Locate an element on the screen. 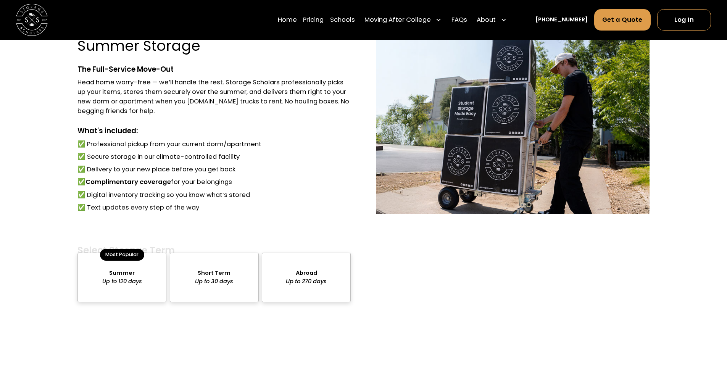 This screenshot has width=727, height=366. a: Log In is located at coordinates (683, 20).